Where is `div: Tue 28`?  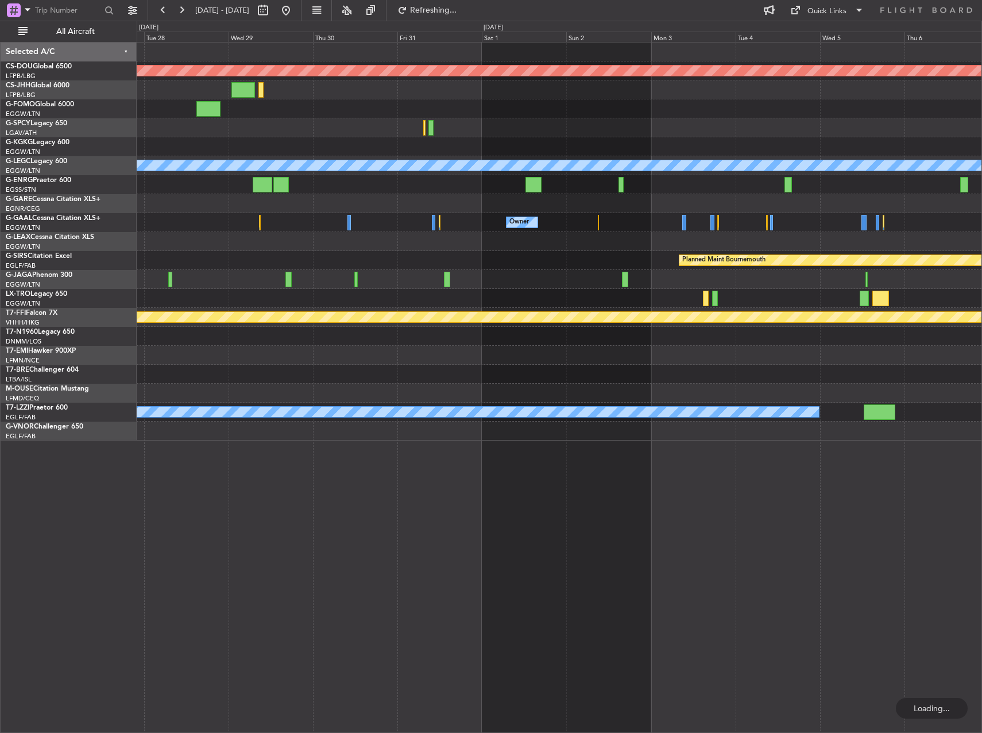
div: Tue 28 is located at coordinates (186, 37).